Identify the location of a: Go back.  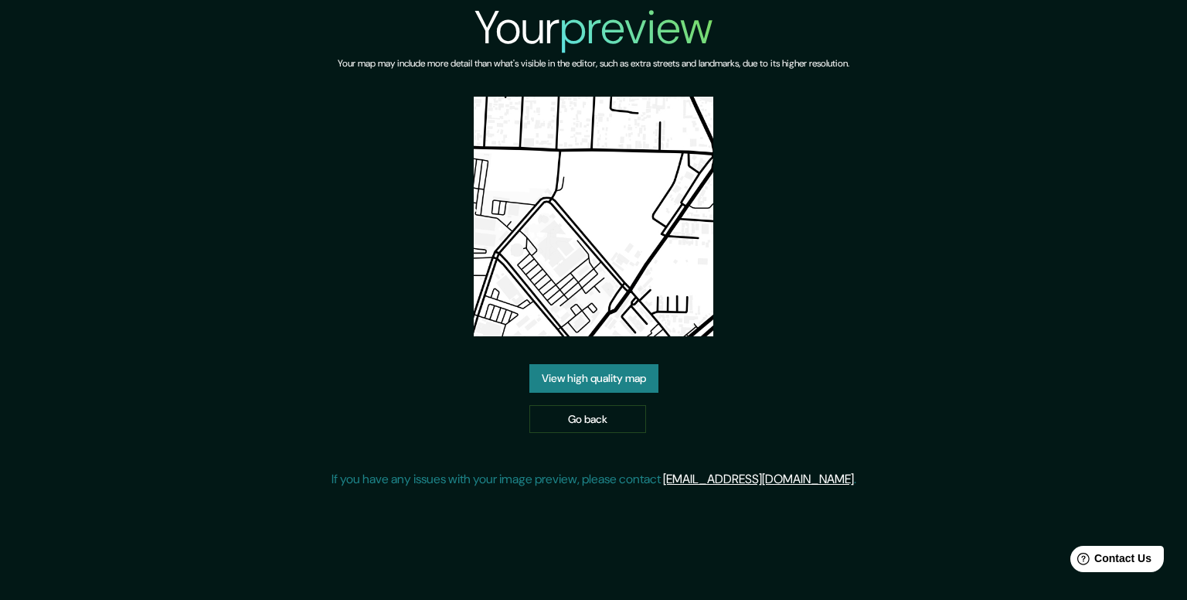
(587, 419).